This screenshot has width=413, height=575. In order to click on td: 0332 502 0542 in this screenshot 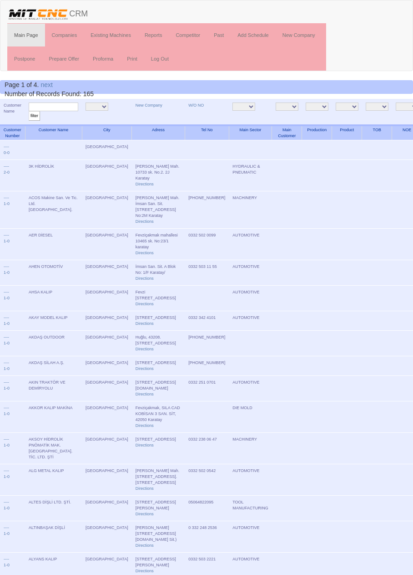, I will do `click(207, 480)`.